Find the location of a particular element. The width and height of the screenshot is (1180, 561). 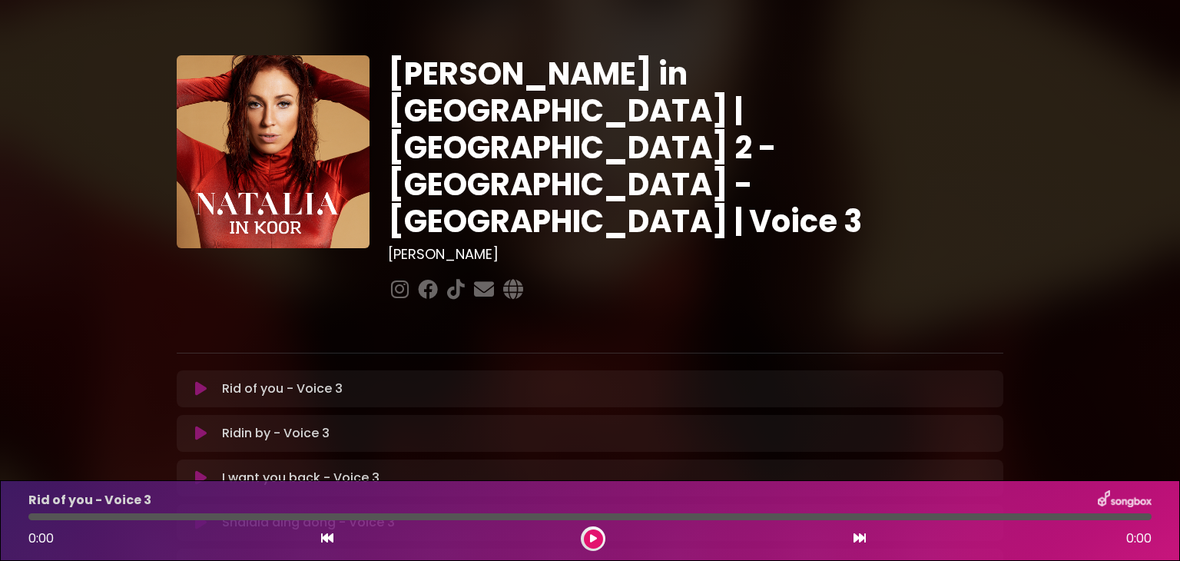

img: songbox-logo-white.png is located at coordinates (1125, 500).